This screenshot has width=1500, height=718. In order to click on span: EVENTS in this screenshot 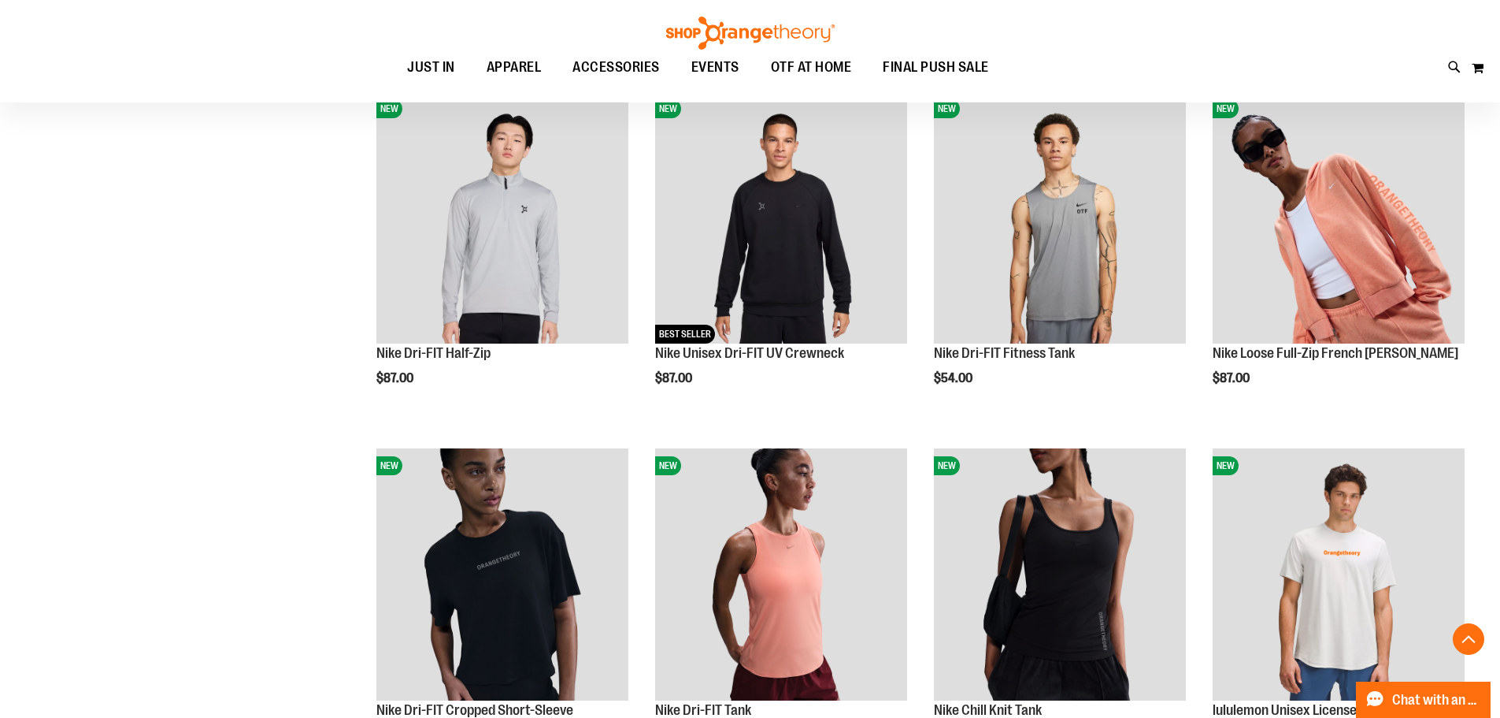, I will do `click(715, 67)`.